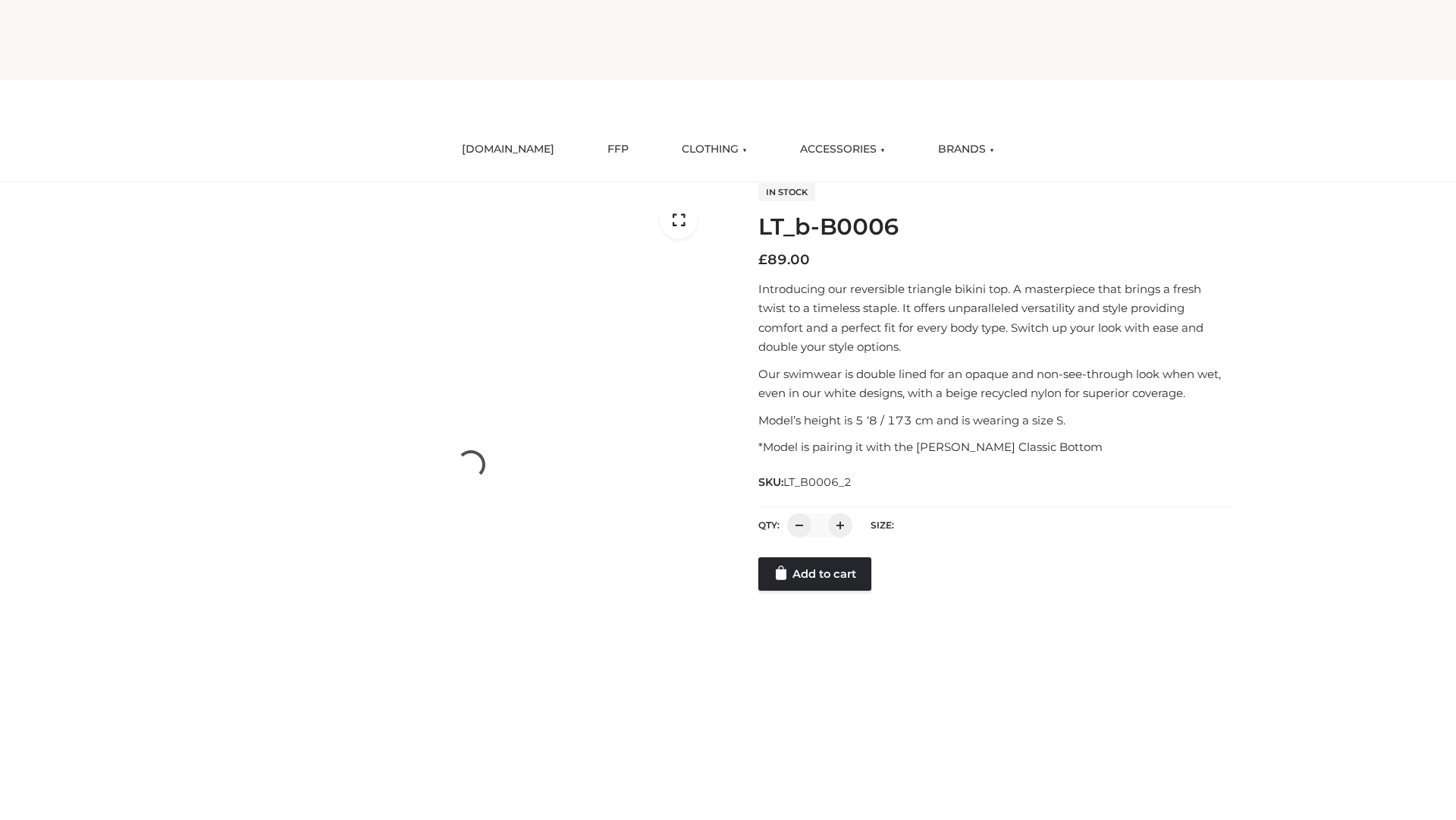  I want to click on a: FFP, so click(618, 149).